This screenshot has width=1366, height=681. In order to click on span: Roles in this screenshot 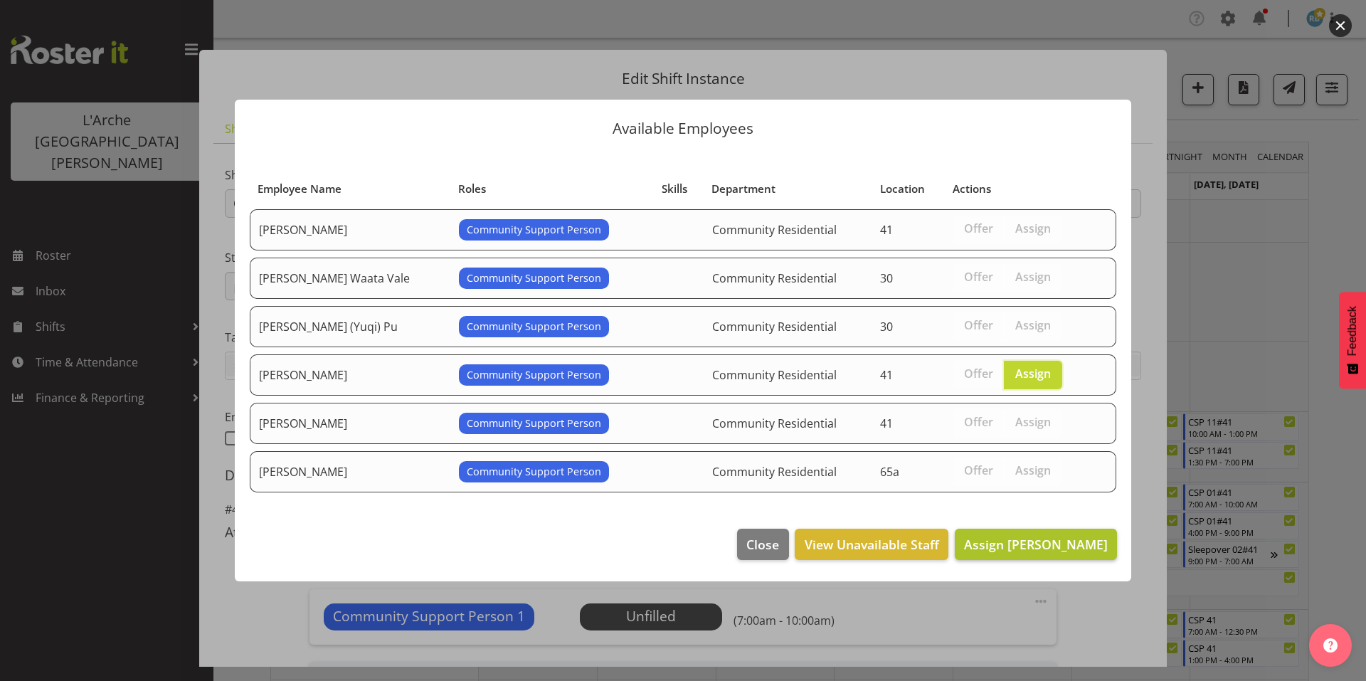, I will do `click(472, 189)`.